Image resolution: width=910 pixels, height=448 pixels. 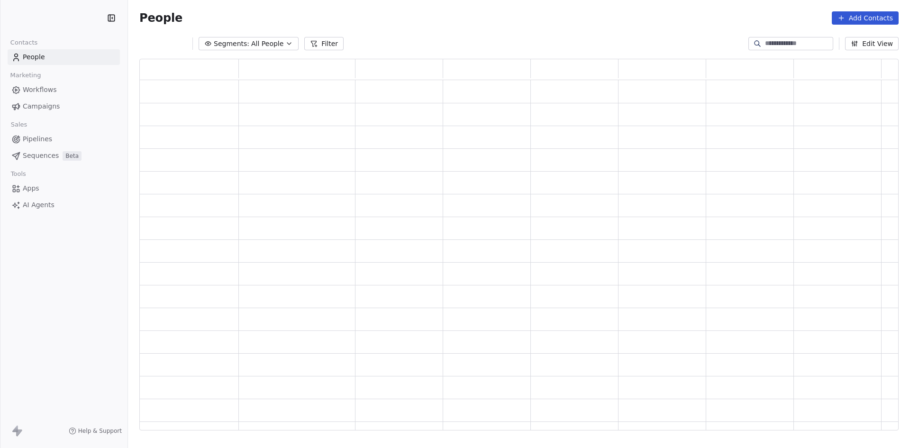 What do you see at coordinates (64, 188) in the screenshot?
I see `a: Apps` at bounding box center [64, 188].